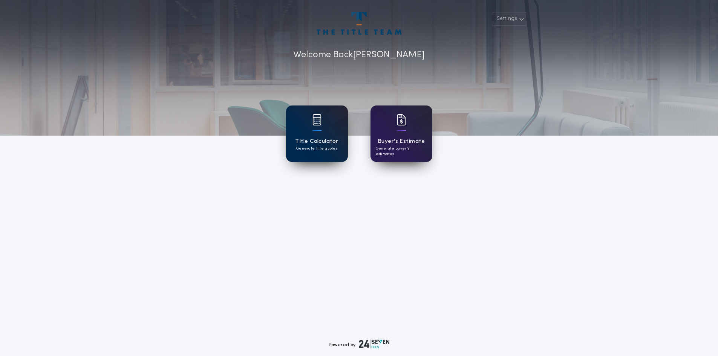 This screenshot has width=718, height=356. I want to click on img: logo, so click(374, 344).